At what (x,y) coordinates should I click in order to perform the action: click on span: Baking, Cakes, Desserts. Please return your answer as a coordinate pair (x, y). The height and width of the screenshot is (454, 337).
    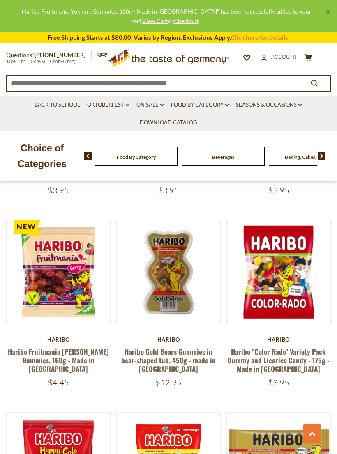
    Looking at the image, I should click on (310, 157).